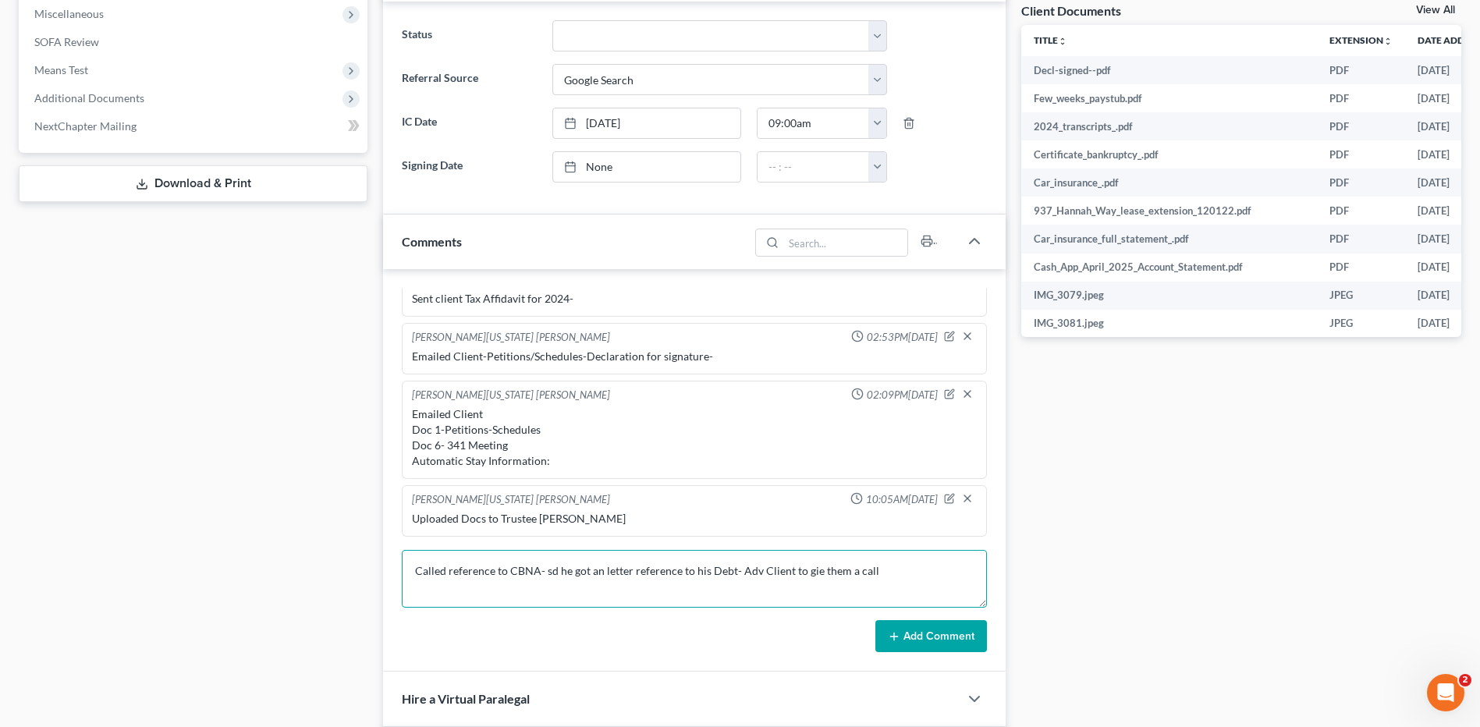 The width and height of the screenshot is (1480, 727). I want to click on span: Additional Documents, so click(89, 97).